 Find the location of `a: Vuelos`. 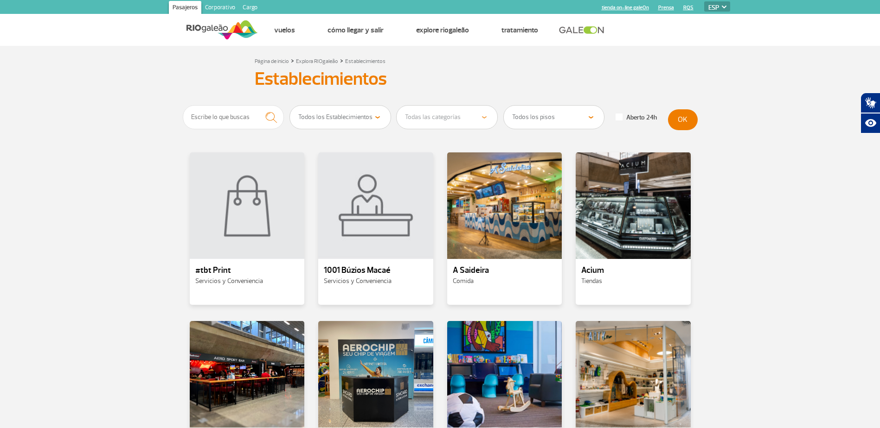

a: Vuelos is located at coordinates (284, 30).